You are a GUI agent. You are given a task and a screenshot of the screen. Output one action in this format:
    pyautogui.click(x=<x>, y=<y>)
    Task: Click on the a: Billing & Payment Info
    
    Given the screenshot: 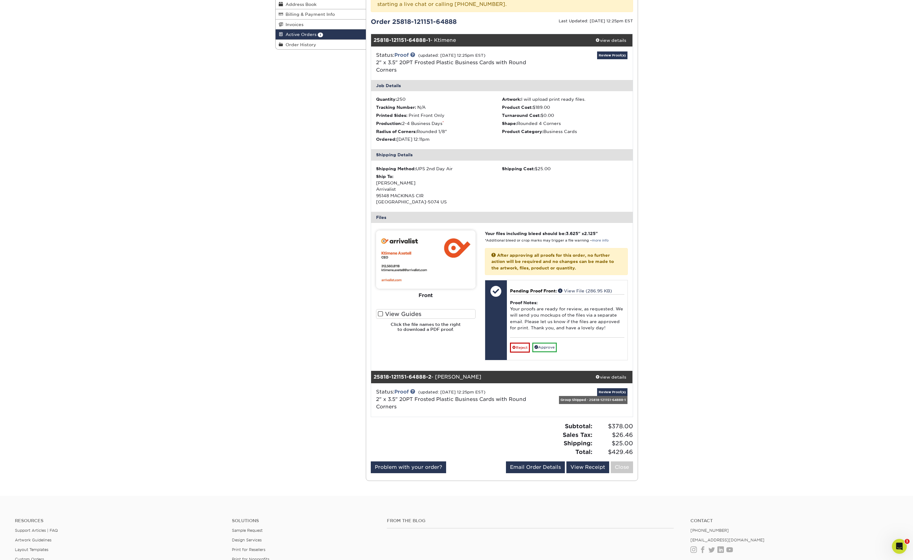 What is the action you would take?
    pyautogui.click(x=321, y=14)
    